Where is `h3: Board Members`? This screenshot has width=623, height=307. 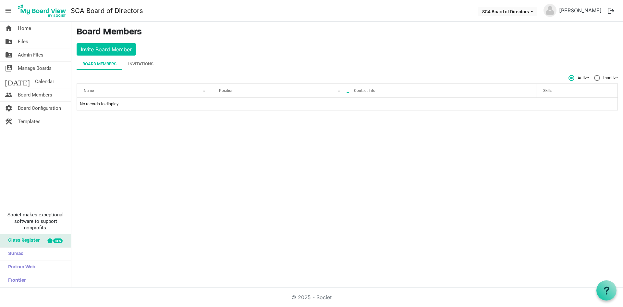
h3: Board Members is located at coordinates (347, 32).